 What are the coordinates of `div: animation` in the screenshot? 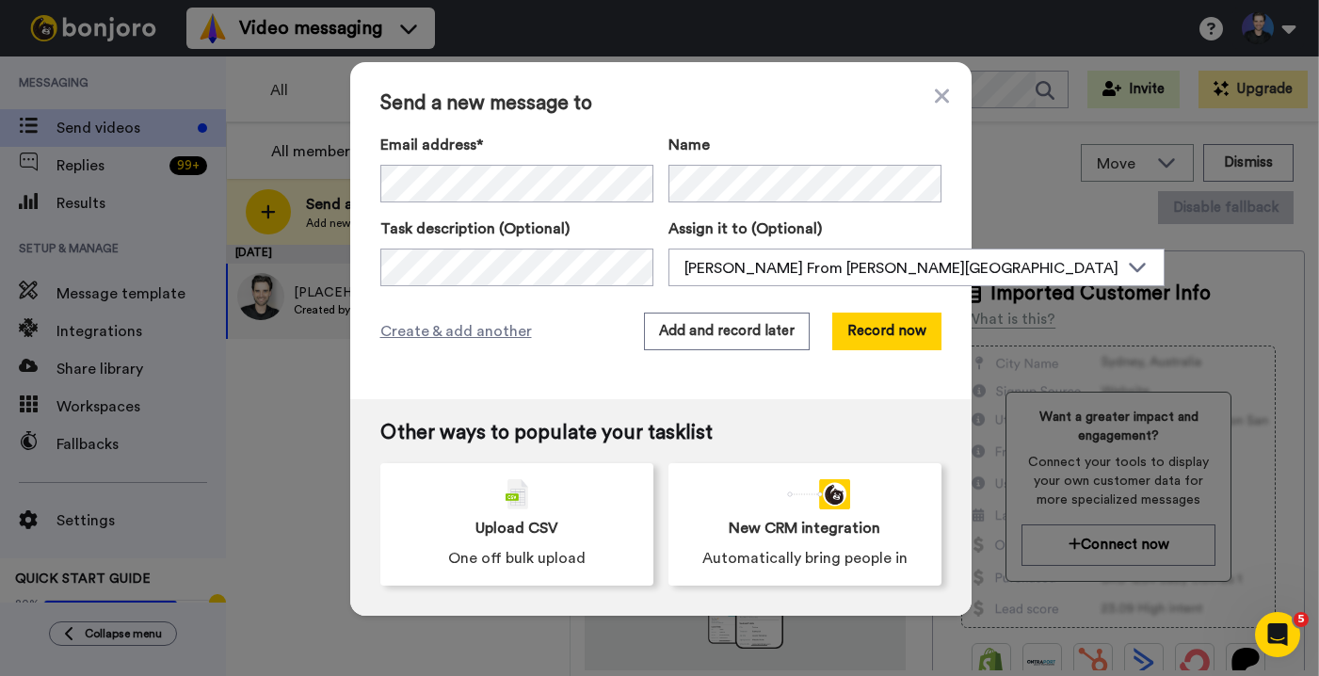 It's located at (805, 494).